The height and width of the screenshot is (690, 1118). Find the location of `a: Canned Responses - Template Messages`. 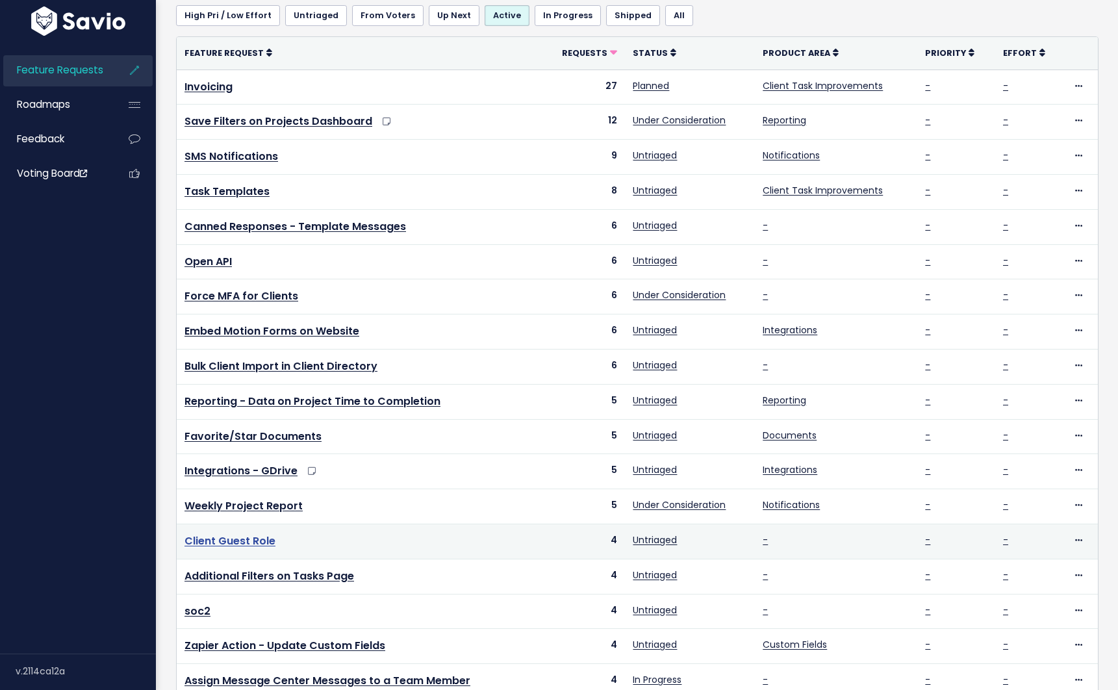

a: Canned Responses - Template Messages is located at coordinates (295, 226).